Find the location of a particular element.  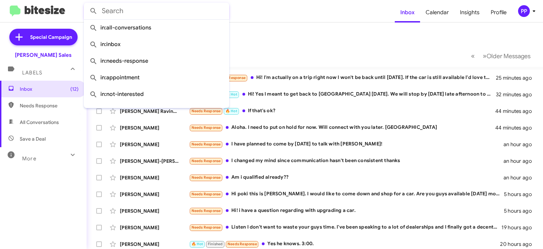

a: Calendar is located at coordinates (437, 12).